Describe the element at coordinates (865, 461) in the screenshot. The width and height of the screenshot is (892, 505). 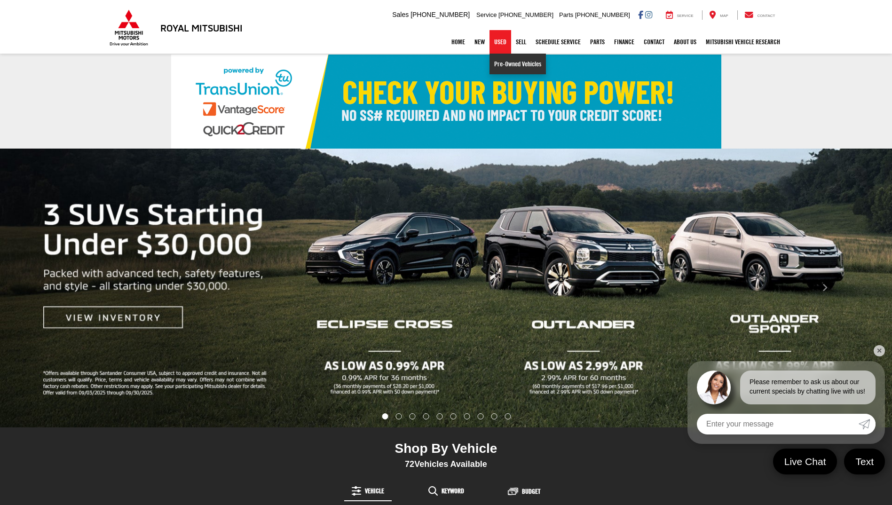
I see `span: Text` at that location.